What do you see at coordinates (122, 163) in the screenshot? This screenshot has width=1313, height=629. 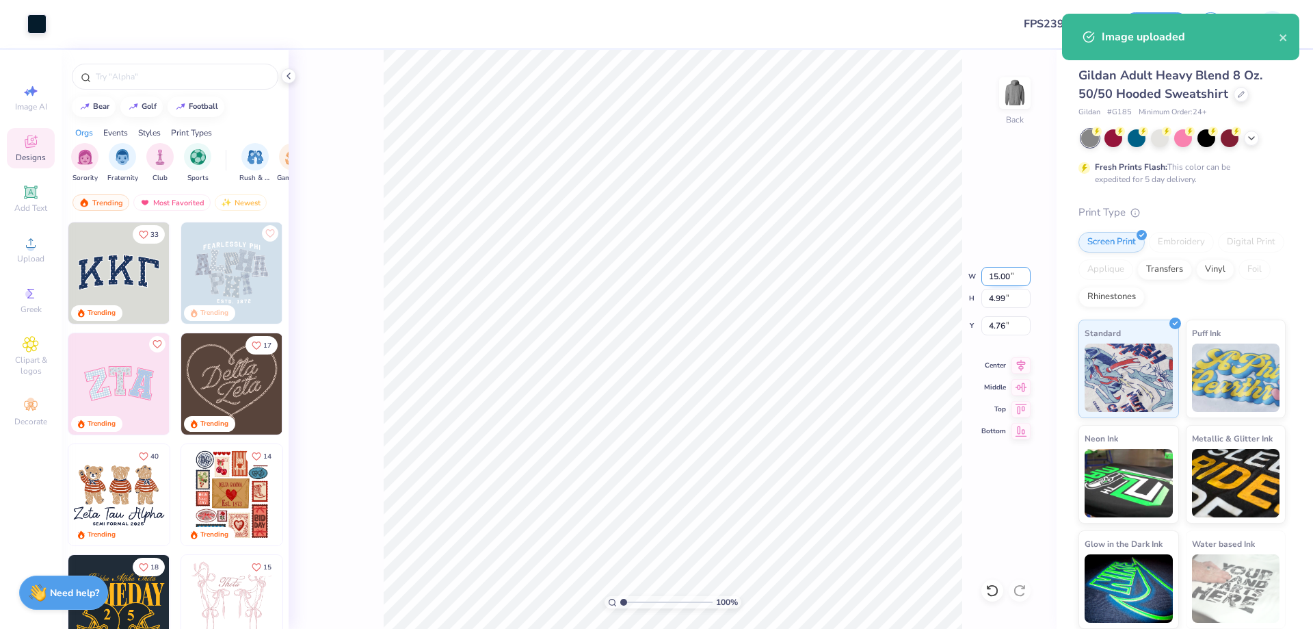 I see `div: filter for Fraternity` at bounding box center [122, 163].